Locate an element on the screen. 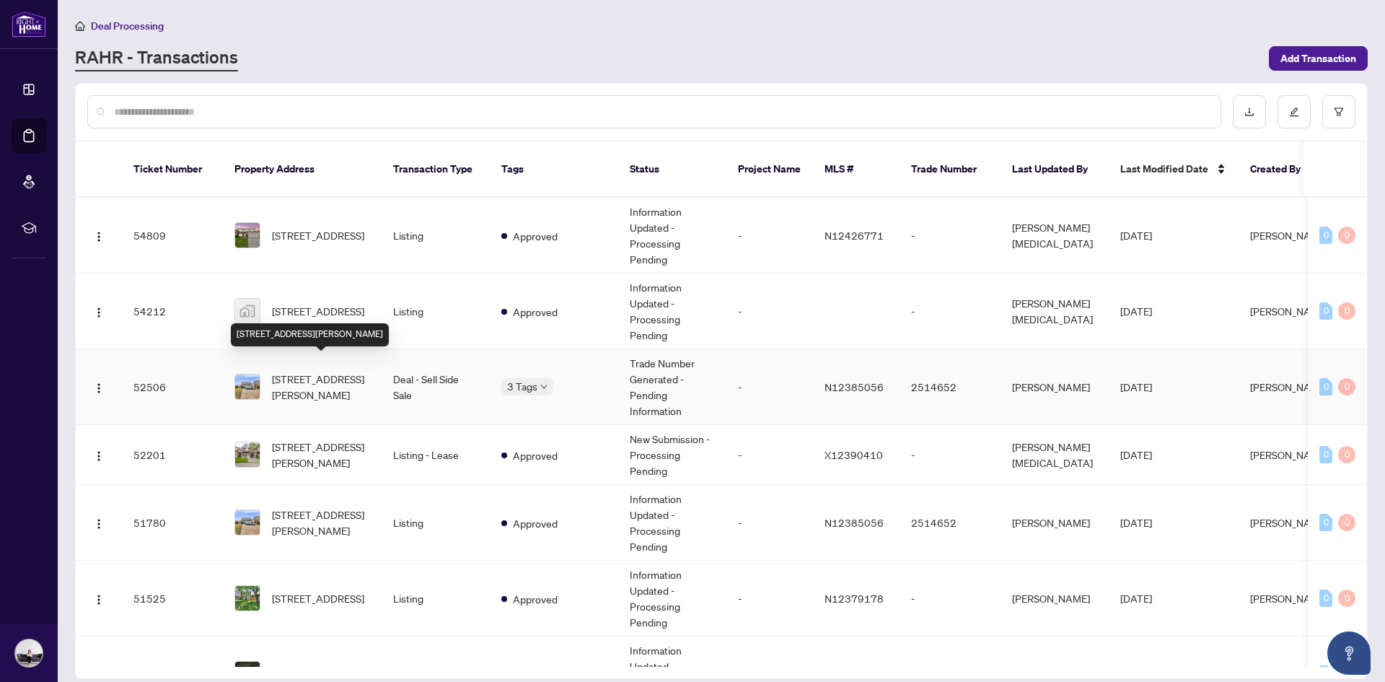 Image resolution: width=1385 pixels, height=682 pixels. th: Status is located at coordinates (672, 170).